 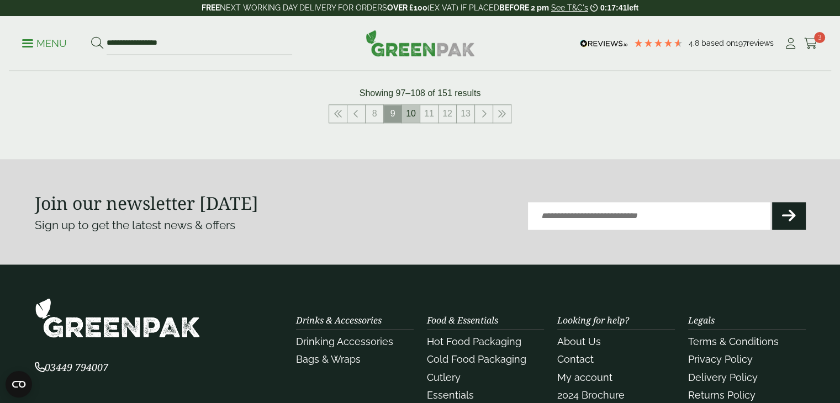 What do you see at coordinates (811, 44) in the screenshot?
I see `i: Cart` at bounding box center [811, 44].